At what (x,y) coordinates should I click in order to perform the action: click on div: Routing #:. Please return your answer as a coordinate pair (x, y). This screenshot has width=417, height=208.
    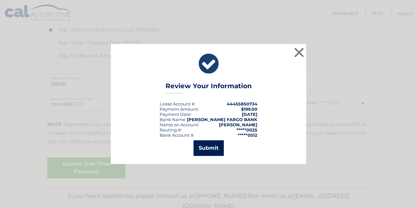
    Looking at the image, I should click on (171, 130).